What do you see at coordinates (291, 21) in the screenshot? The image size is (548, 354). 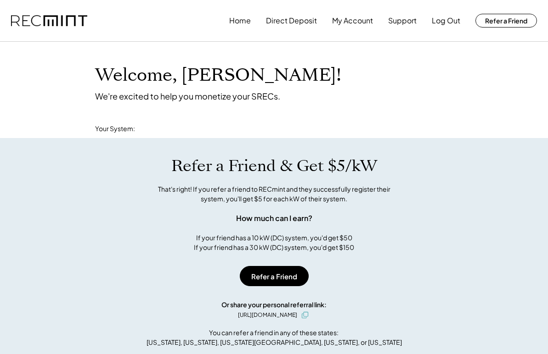 I see `button: Direct Deposit` at bounding box center [291, 21].